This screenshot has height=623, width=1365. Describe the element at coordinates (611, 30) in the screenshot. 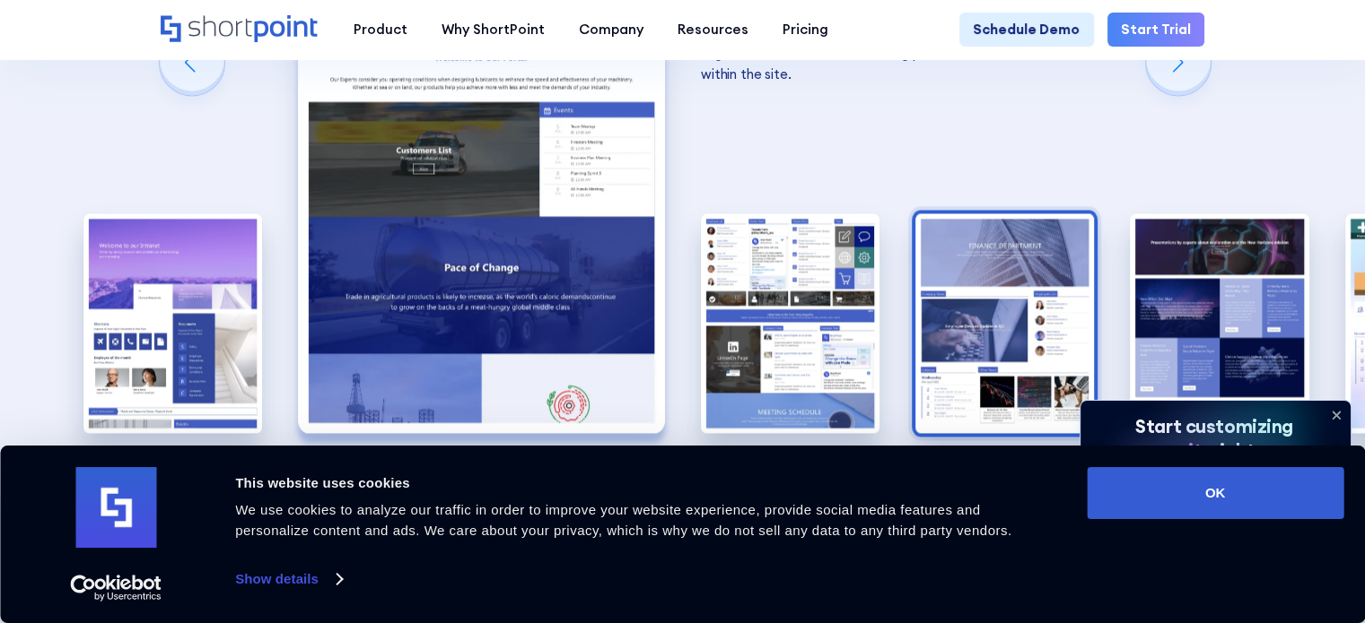

I see `div: Company` at that location.